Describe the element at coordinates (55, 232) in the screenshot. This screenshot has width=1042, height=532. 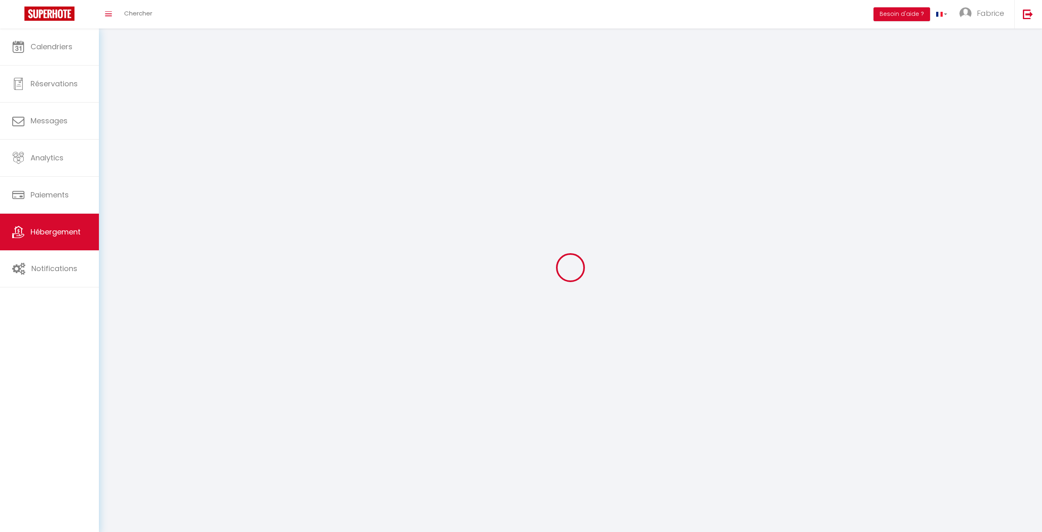
I see `span: Hébergement` at that location.